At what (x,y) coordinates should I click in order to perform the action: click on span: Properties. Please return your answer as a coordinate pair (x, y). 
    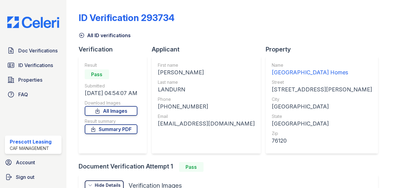
    Looking at the image, I should click on (30, 80).